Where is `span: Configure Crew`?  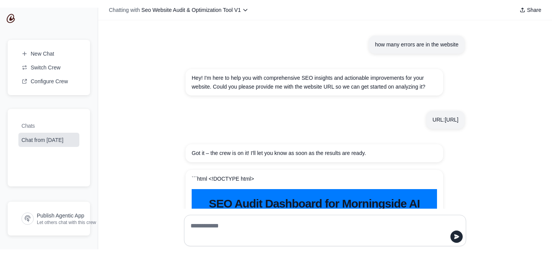
span: Configure Crew is located at coordinates (49, 81).